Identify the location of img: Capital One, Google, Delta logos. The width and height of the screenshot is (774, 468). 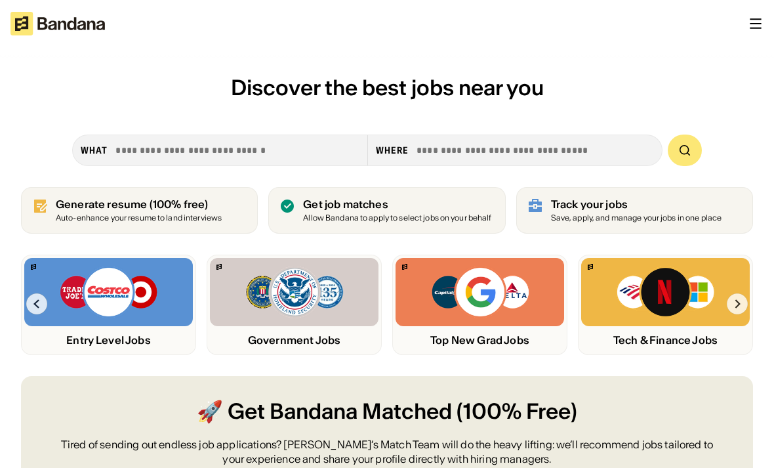
(480, 292).